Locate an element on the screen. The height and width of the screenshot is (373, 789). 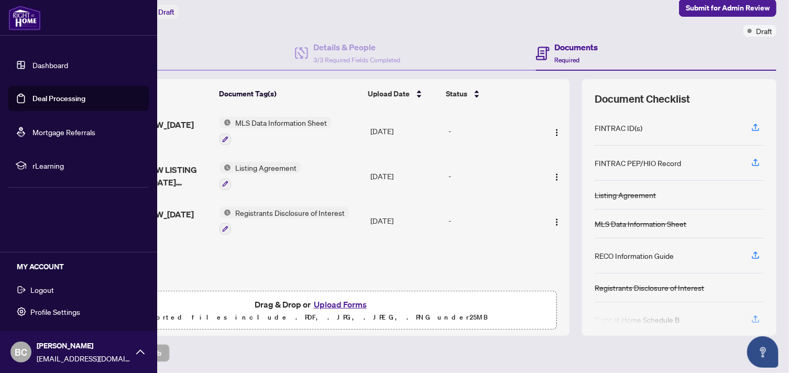
img: logo is located at coordinates (25, 18).